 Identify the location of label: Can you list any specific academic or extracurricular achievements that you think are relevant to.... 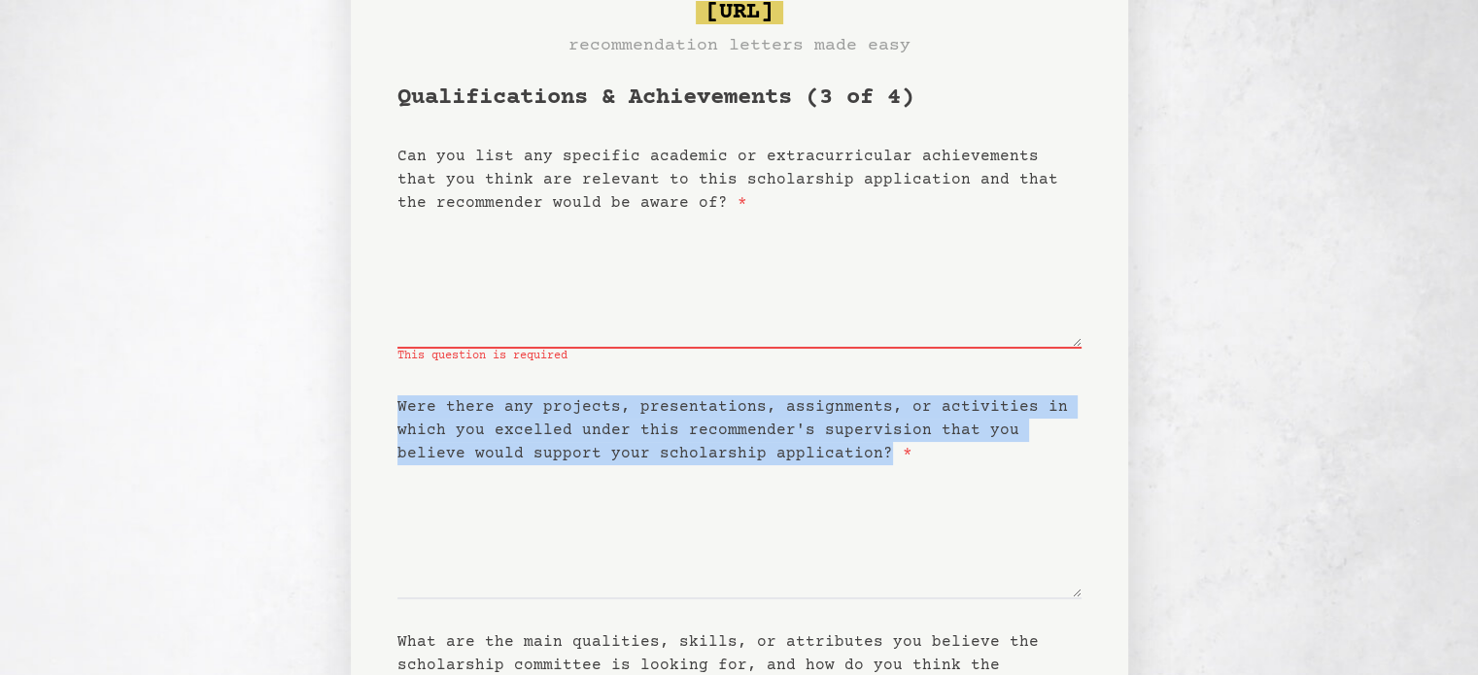
(728, 180).